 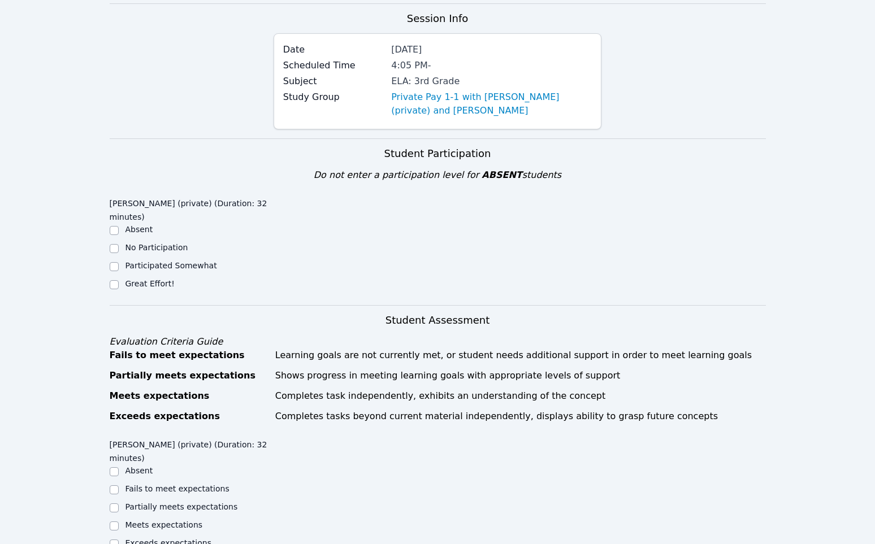 I want to click on label: Scheduled Time, so click(x=334, y=66).